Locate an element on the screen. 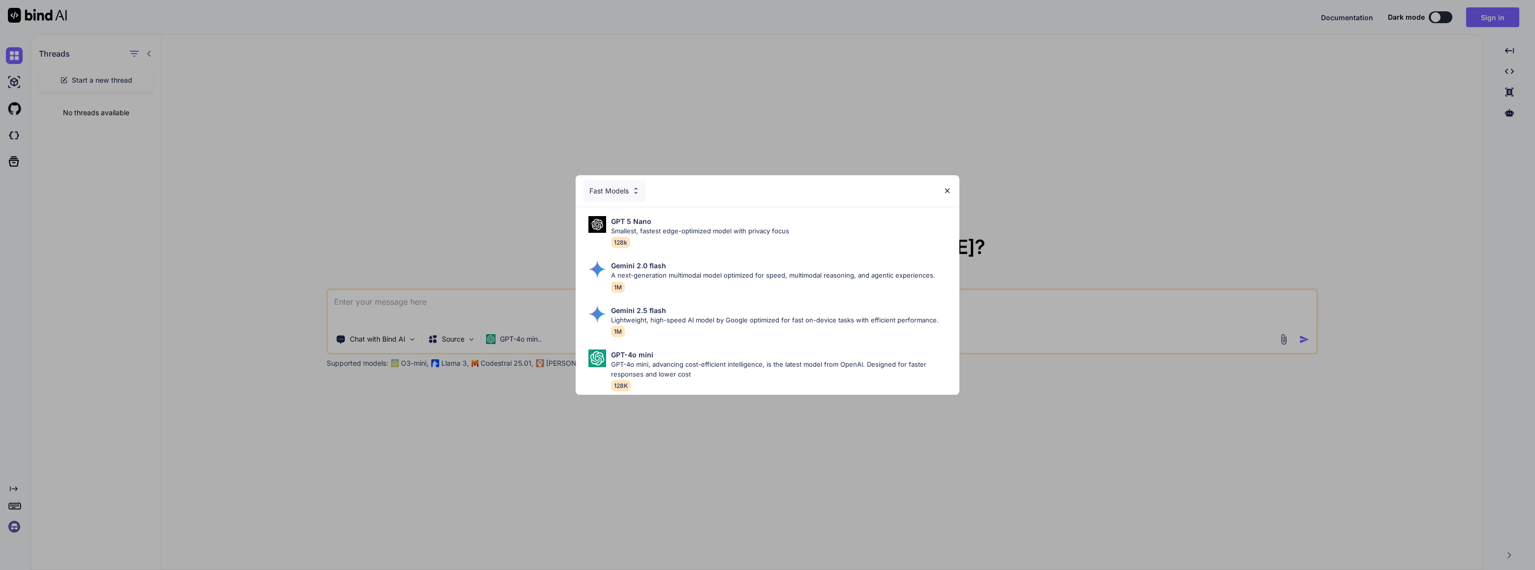 This screenshot has width=1535, height=570. p: Gemini 2.5 flash is located at coordinates (638, 310).